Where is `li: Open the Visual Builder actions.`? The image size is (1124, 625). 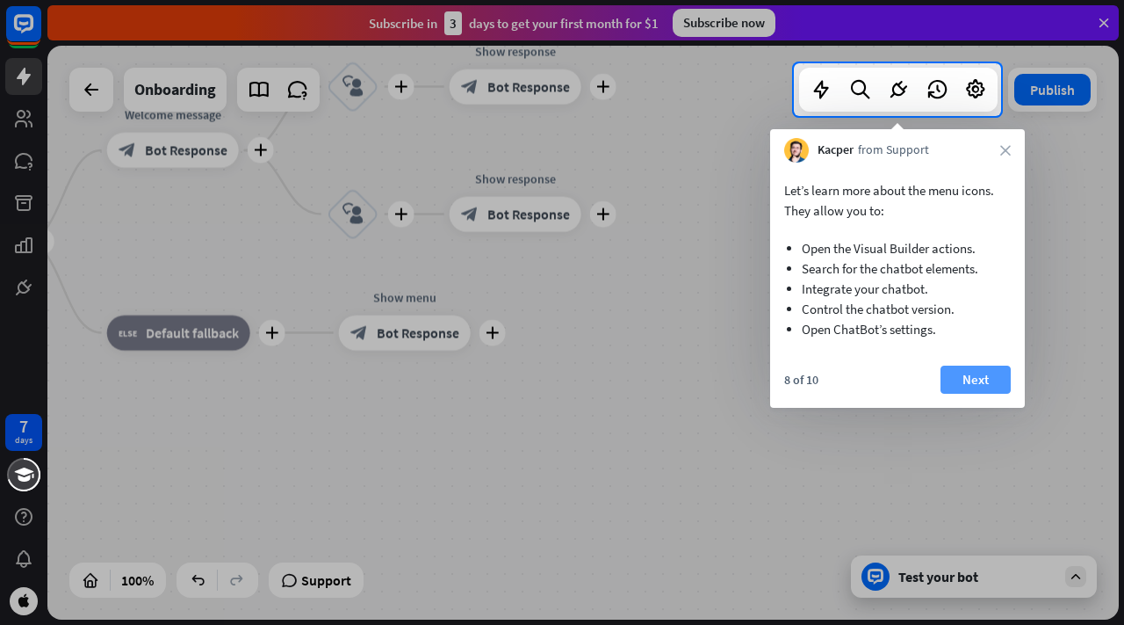
li: Open the Visual Builder actions. is located at coordinates (898, 248).